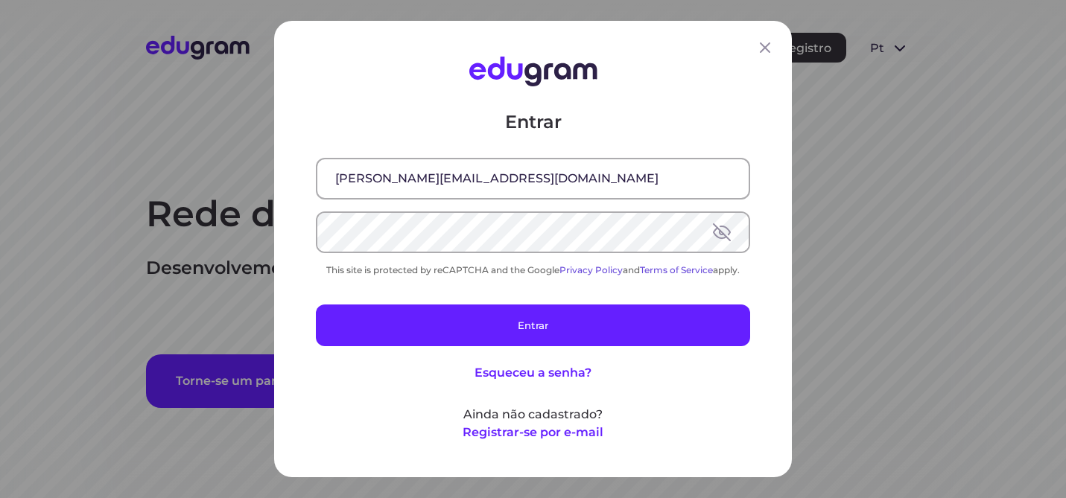 The height and width of the screenshot is (498, 1066). I want to click on img: Edugram Logo, so click(533, 71).